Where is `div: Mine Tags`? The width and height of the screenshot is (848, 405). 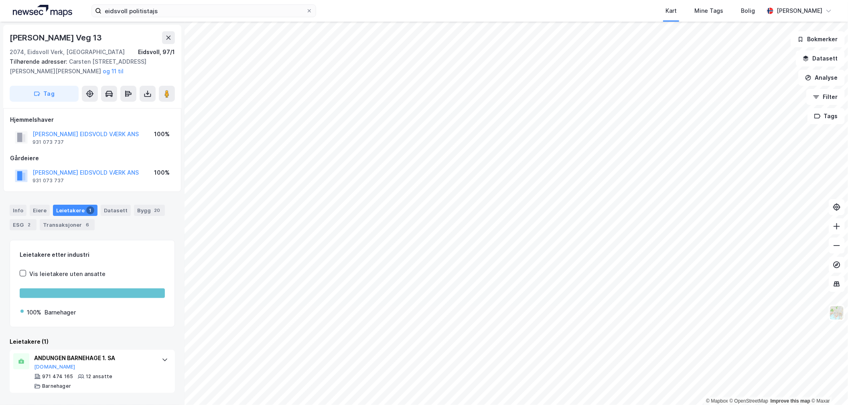 div: Mine Tags is located at coordinates (709, 11).